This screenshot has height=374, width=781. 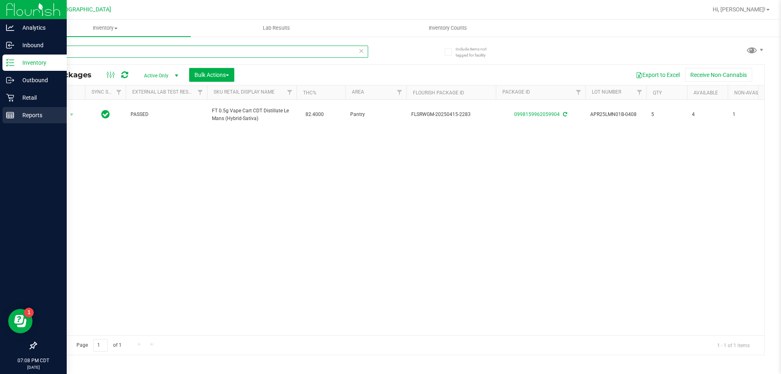 What do you see at coordinates (448, 28) in the screenshot?
I see `span: Inventory Counts` at bounding box center [448, 28].